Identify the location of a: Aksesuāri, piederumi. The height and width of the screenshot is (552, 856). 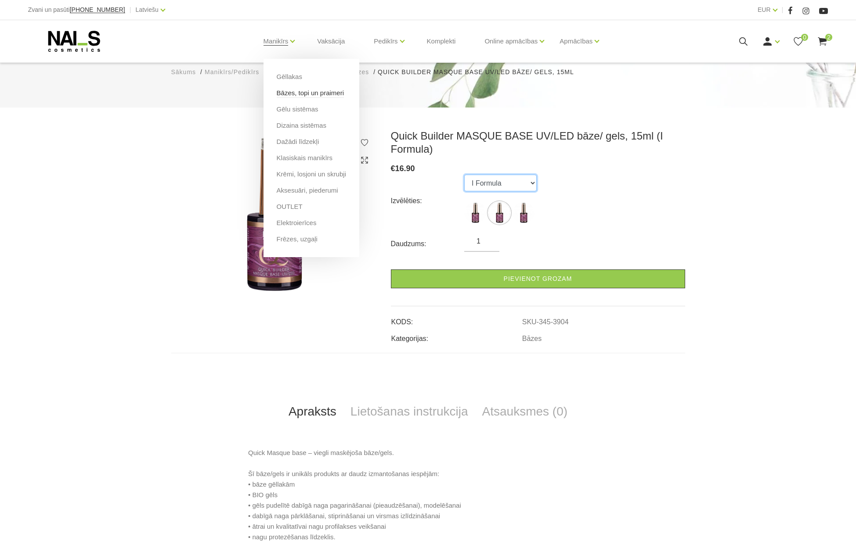
(307, 191).